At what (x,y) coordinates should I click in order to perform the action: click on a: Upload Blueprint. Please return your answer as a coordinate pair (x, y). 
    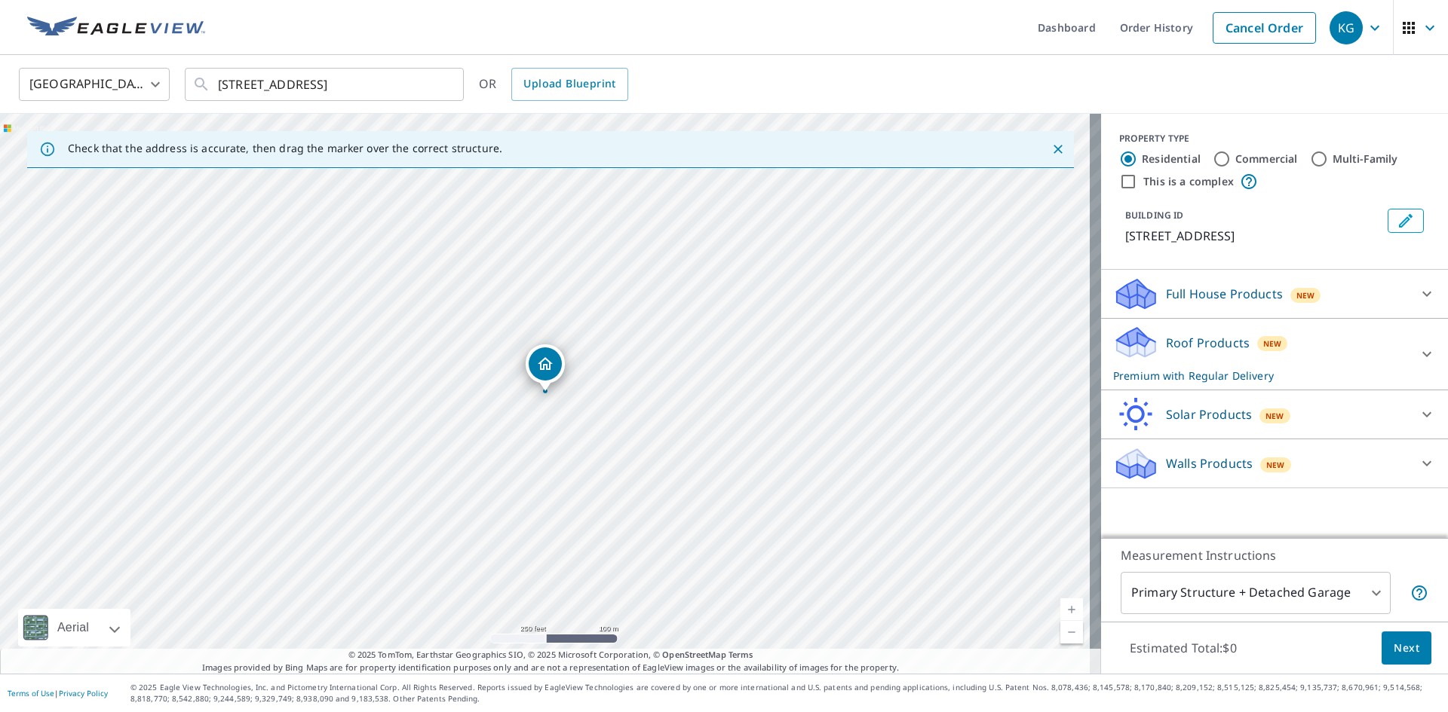
    Looking at the image, I should click on (569, 84).